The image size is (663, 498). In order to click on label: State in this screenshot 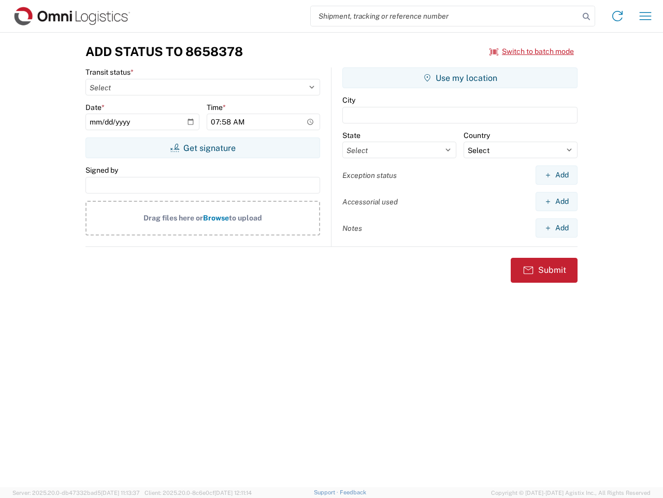, I will do `click(351, 135)`.